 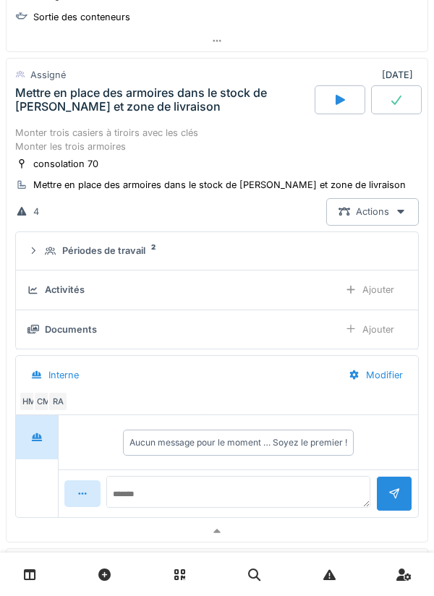 I want to click on div: CM, so click(x=43, y=402).